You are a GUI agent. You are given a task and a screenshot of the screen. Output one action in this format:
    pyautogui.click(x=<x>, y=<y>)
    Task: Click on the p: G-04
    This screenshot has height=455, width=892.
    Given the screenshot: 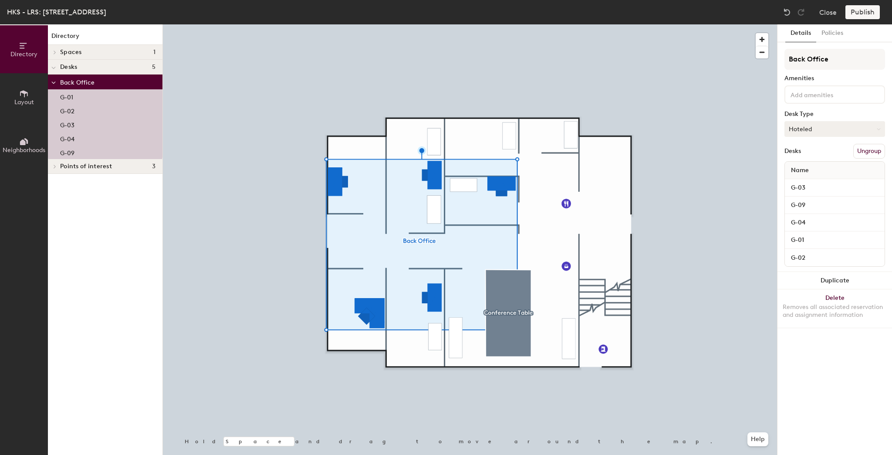 What is the action you would take?
    pyautogui.click(x=67, y=138)
    